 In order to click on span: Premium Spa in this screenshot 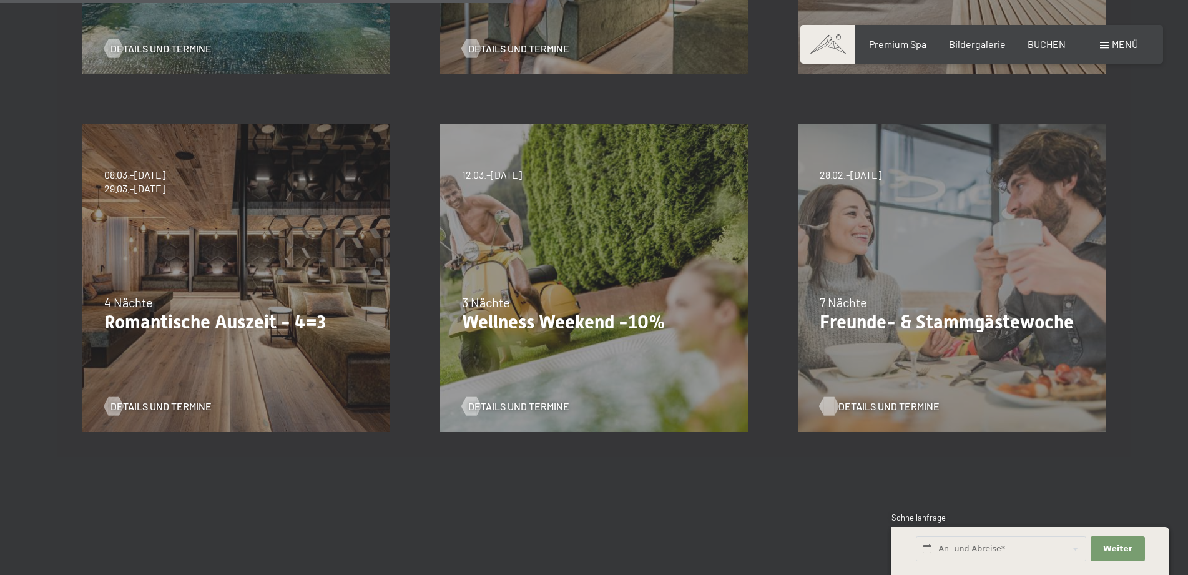, I will do `click(898, 44)`.